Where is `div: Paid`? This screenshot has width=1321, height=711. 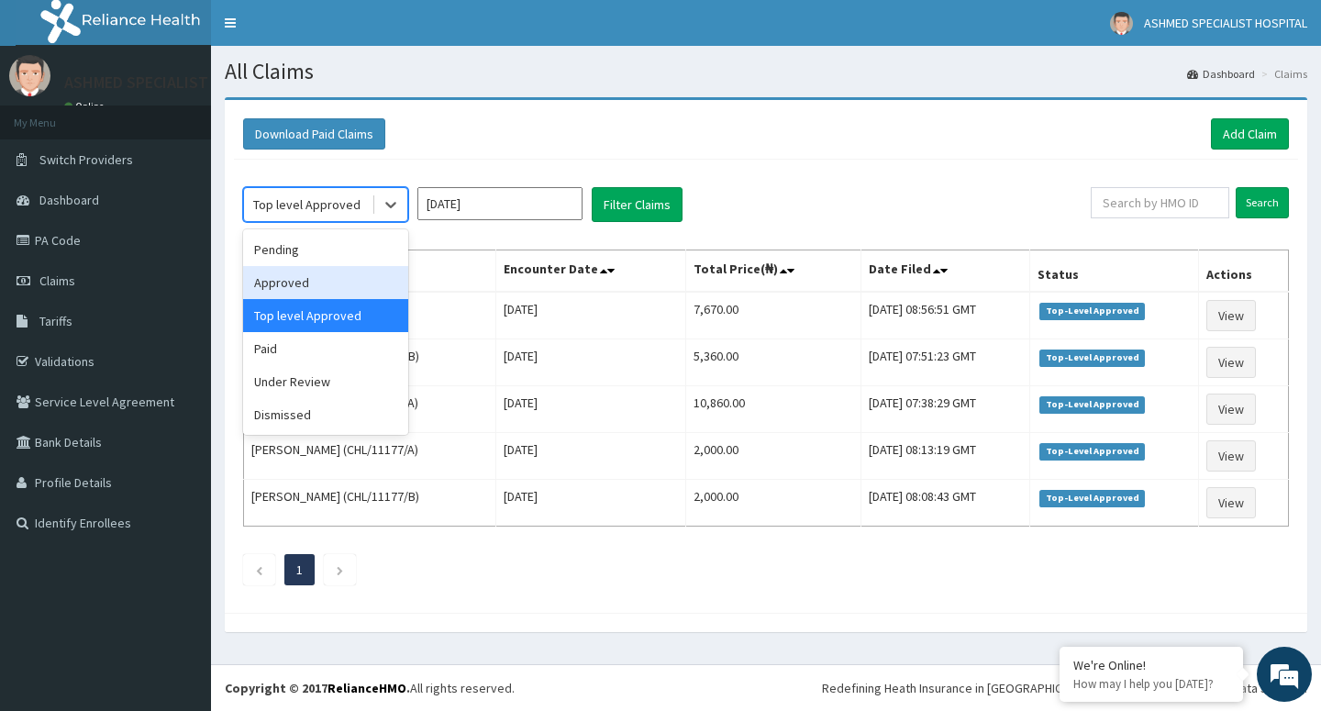
div: Paid is located at coordinates (326, 349).